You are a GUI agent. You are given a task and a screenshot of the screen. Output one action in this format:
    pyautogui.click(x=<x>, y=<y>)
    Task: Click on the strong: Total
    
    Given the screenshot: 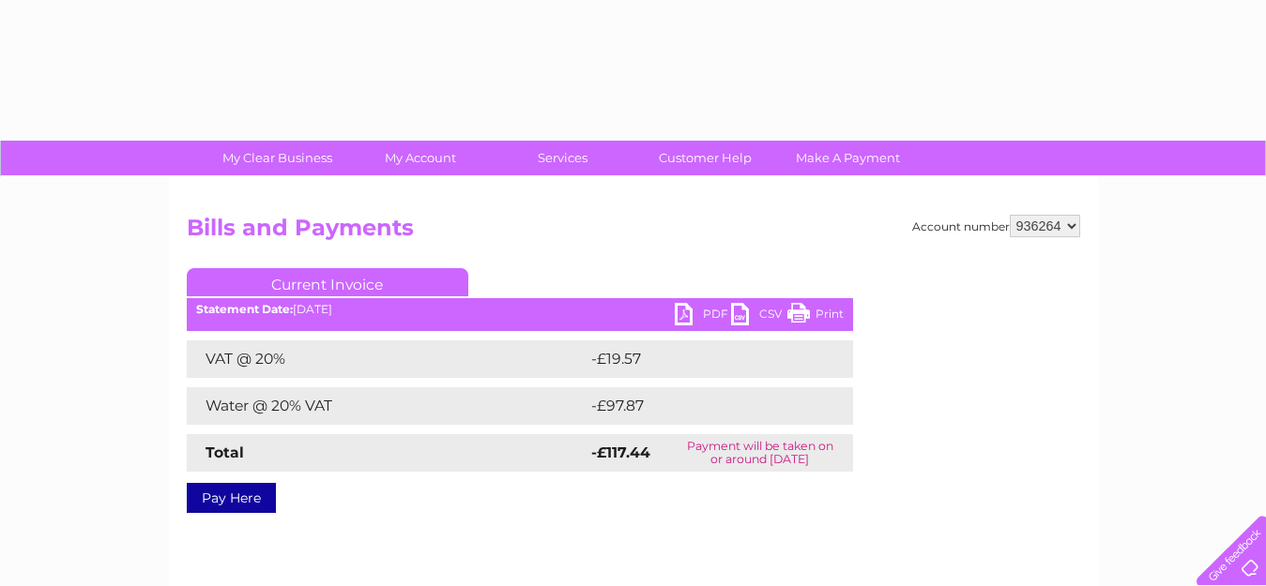 What is the action you would take?
    pyautogui.click(x=224, y=452)
    